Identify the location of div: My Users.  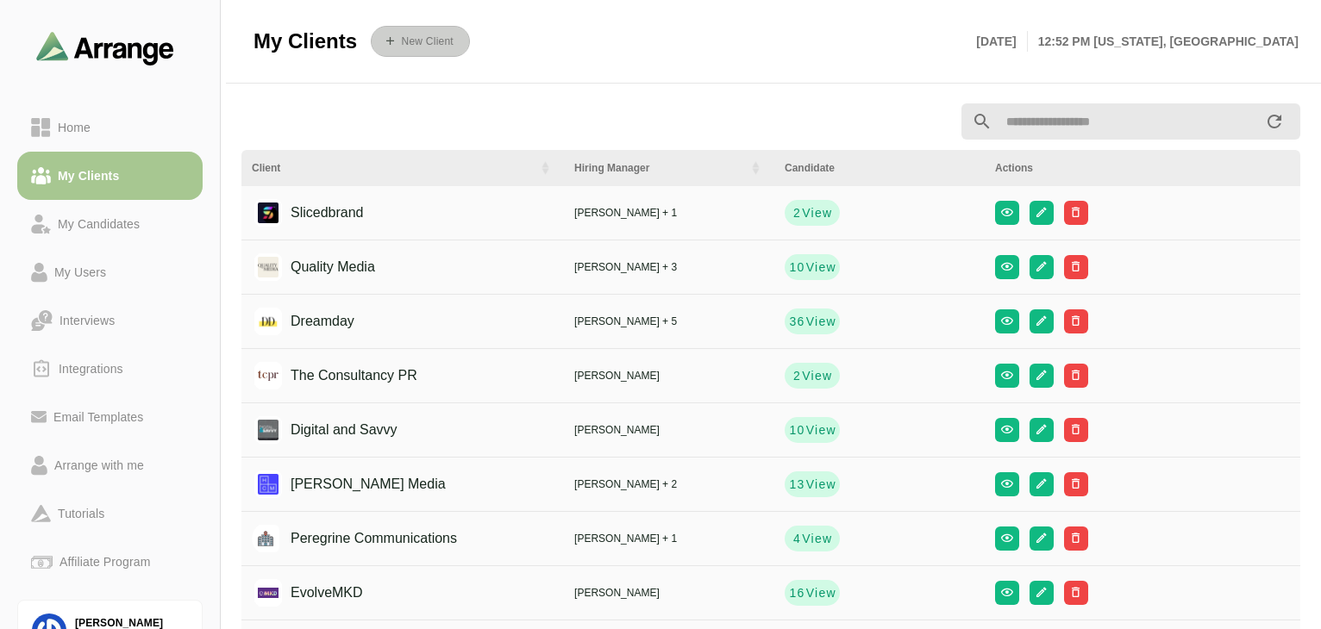
(80, 272).